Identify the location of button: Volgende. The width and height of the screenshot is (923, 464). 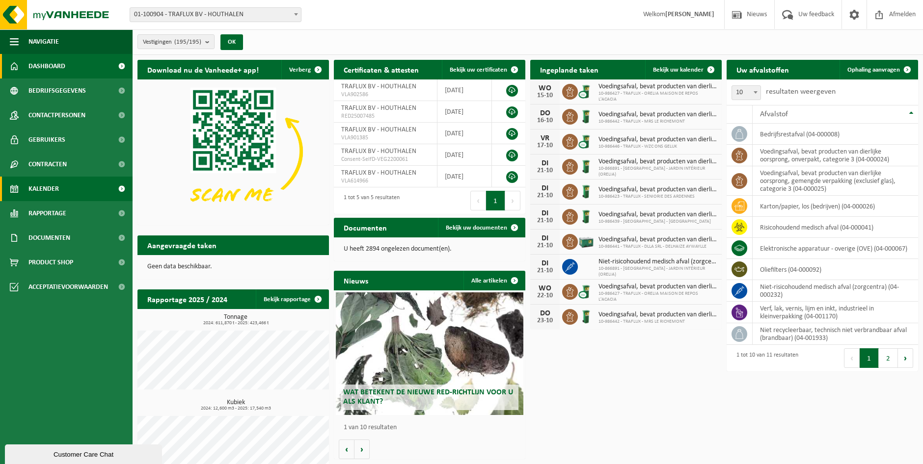
(362, 450).